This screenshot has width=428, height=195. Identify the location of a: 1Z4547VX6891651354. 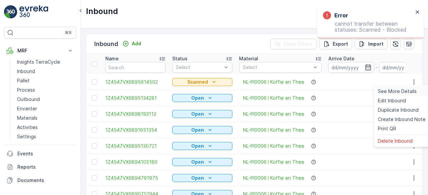
(135, 130).